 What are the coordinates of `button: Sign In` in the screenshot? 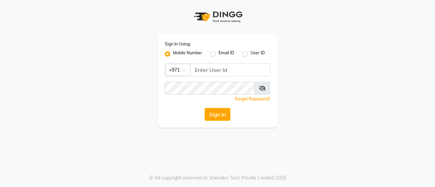 It's located at (217, 114).